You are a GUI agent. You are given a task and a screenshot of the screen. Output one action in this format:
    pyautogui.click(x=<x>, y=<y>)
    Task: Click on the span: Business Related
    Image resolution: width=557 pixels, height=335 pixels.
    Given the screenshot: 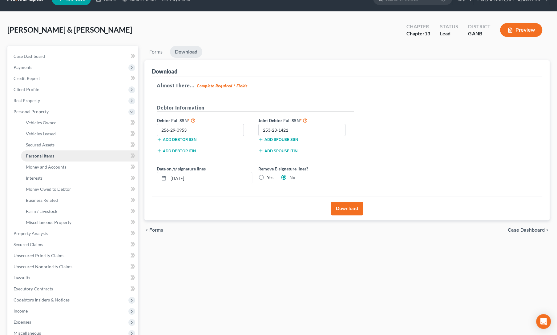 What is the action you would take?
    pyautogui.click(x=42, y=200)
    